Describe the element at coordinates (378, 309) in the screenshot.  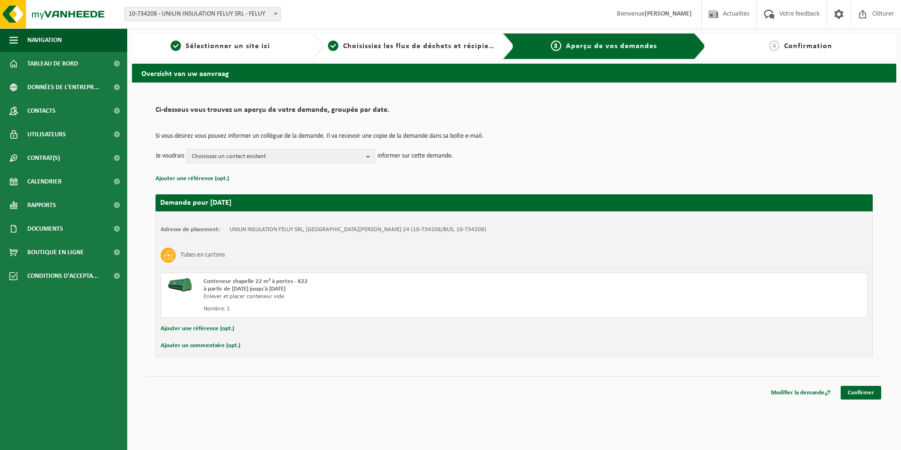
I see `div: Nombre: 1` at that location.